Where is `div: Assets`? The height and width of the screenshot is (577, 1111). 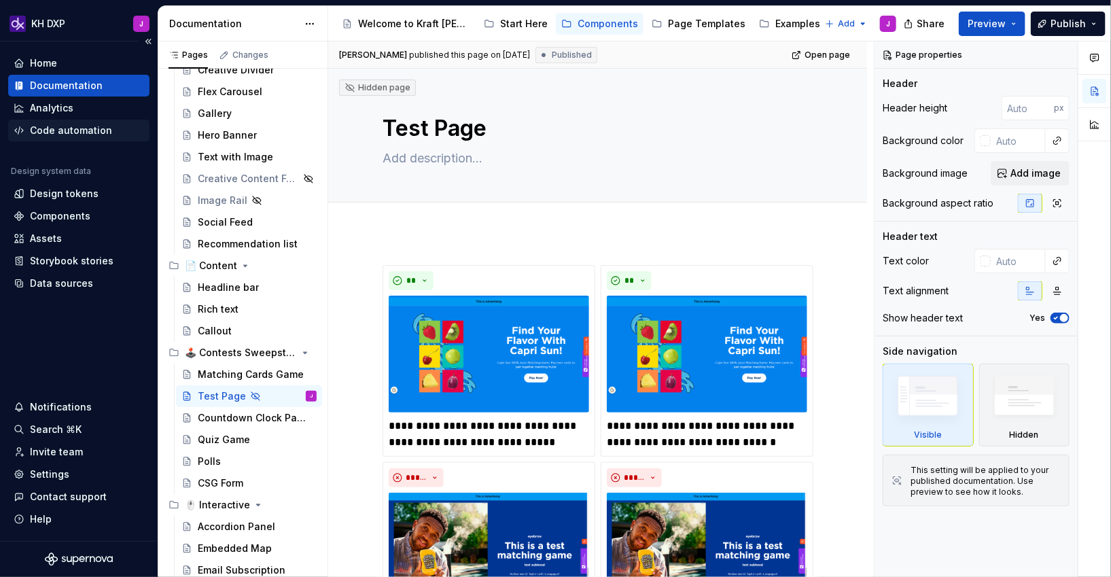
div: Assets is located at coordinates (46, 239).